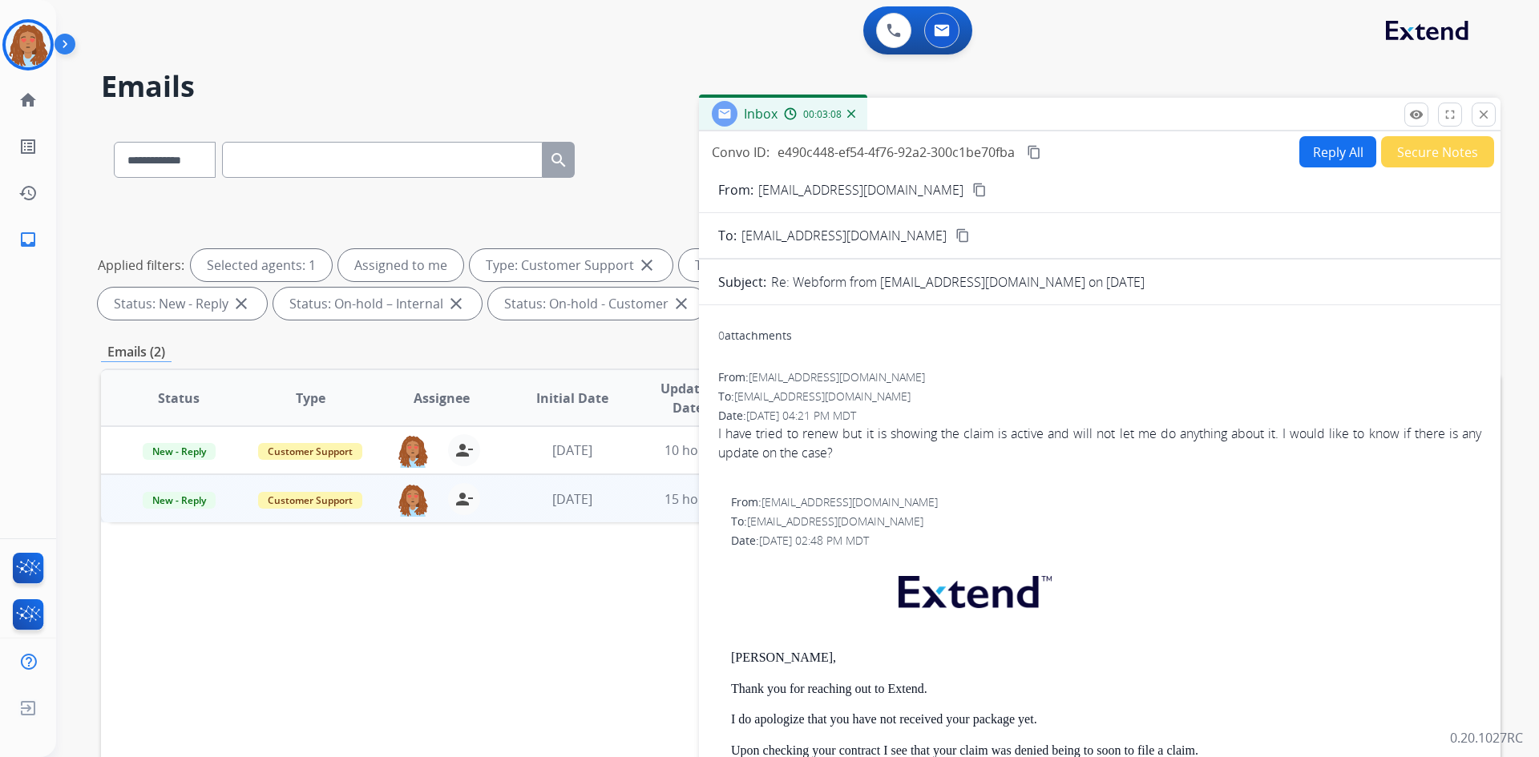 Image resolution: width=1539 pixels, height=757 pixels. Describe the element at coordinates (704, 450) in the screenshot. I see `span: 10 hours ago` at that location.